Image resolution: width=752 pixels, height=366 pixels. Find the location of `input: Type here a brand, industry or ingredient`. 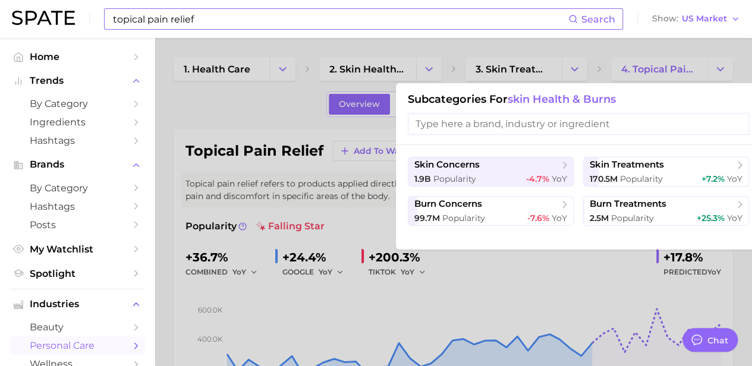

input: Type here a brand, industry or ingredient is located at coordinates (578, 124).